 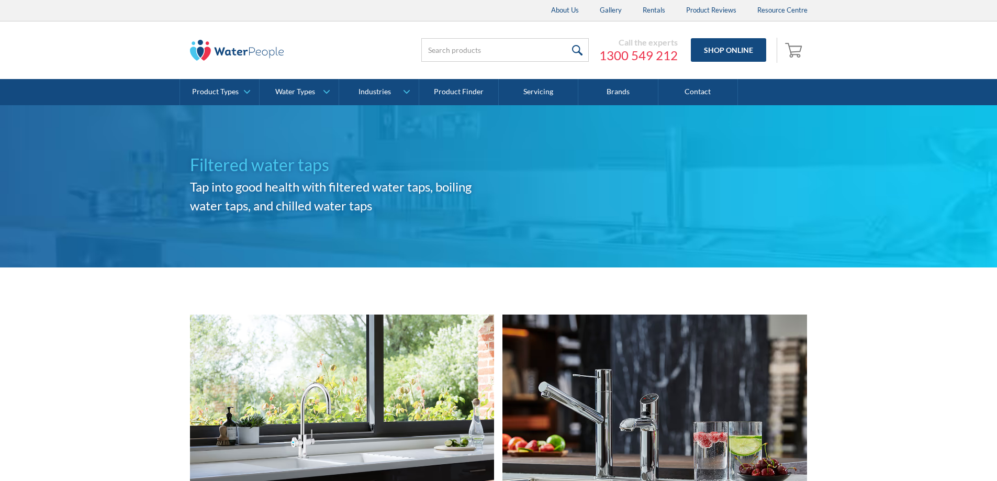 I want to click on a: Open empty cart, so click(x=795, y=50).